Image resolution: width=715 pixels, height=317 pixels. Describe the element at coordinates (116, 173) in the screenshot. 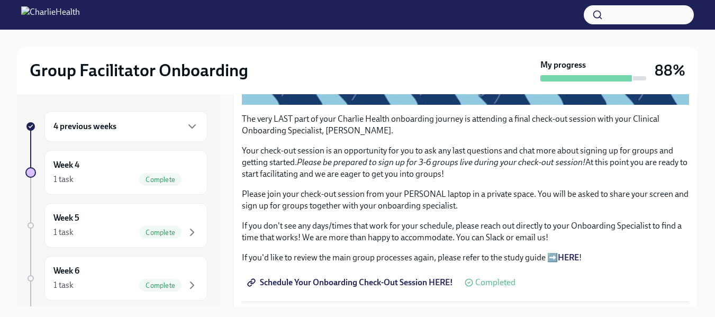

I see `a: Week 41 taskComplete` at that location.